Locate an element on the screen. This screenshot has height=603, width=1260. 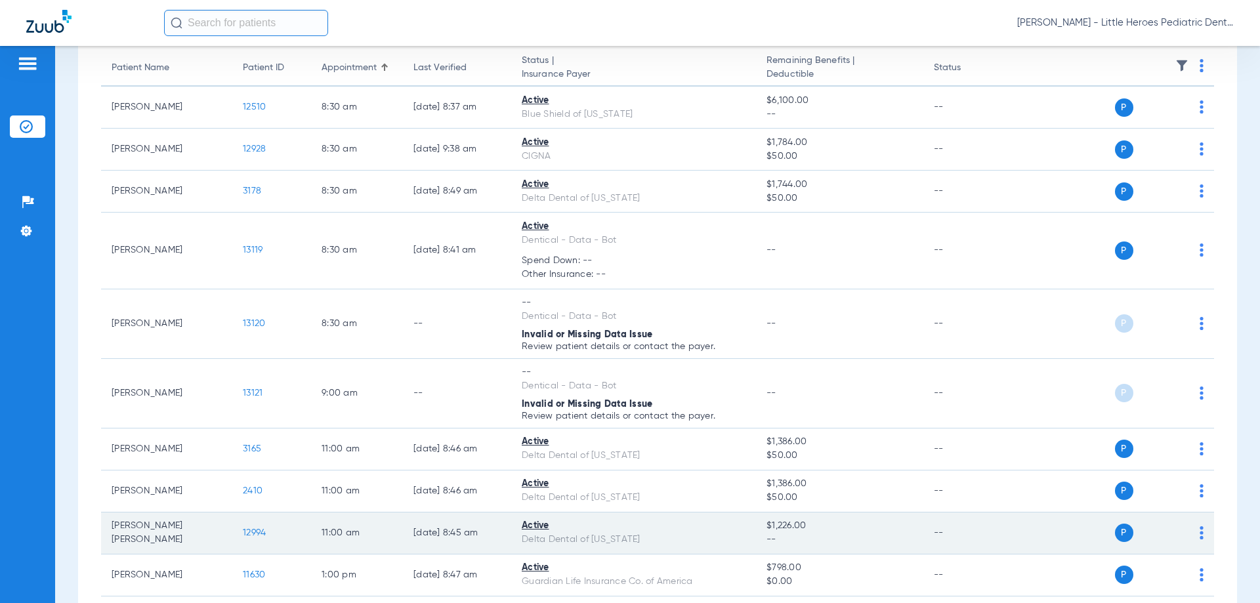
div: Guardian Life Insurance Co. of America is located at coordinates (633, 581).